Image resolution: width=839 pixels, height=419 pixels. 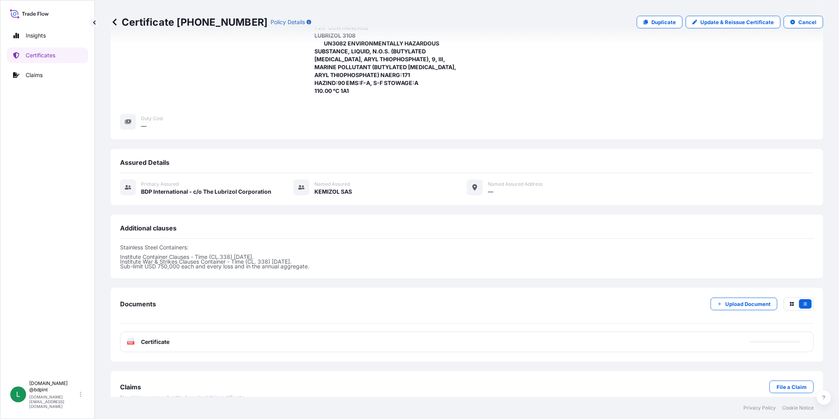 I want to click on span: No claims were submitted against this certificate ., so click(x=183, y=398).